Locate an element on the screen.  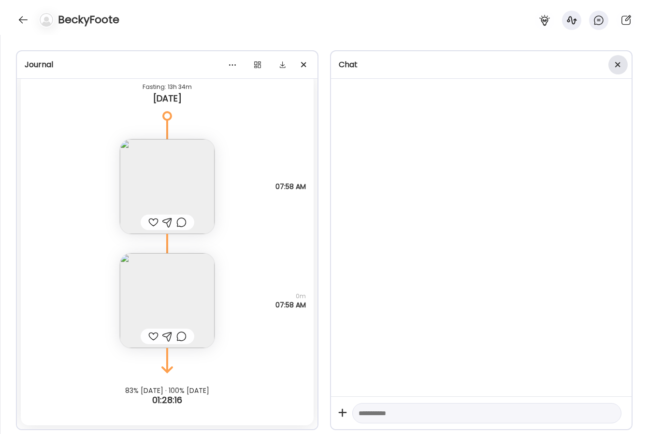
img: images%2FeKXZbhchRfXOU6FScrvSB7nXFWe2%2FGtLfuPW8n29lfcRdCkwK%2FQjr0TmjPr44a8pESFkKV_240 is located at coordinates (167, 301).